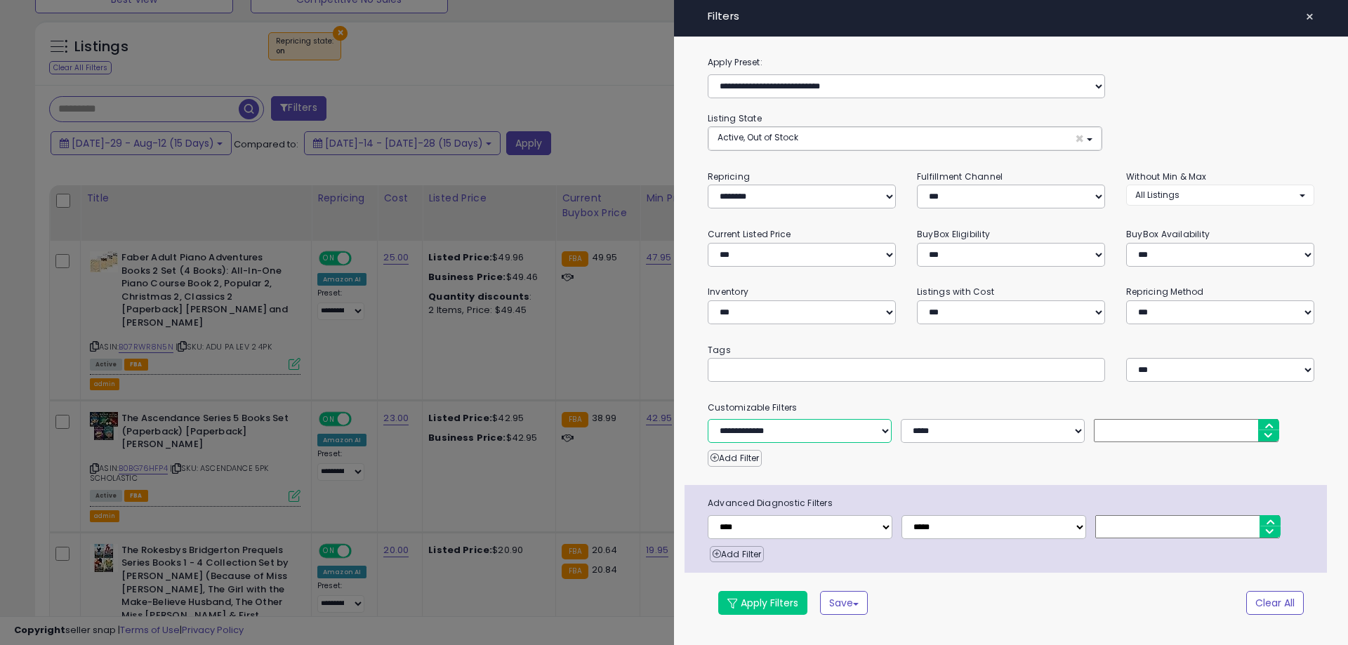  What do you see at coordinates (1157, 194) in the screenshot?
I see `span: All Listings` at bounding box center [1157, 194].